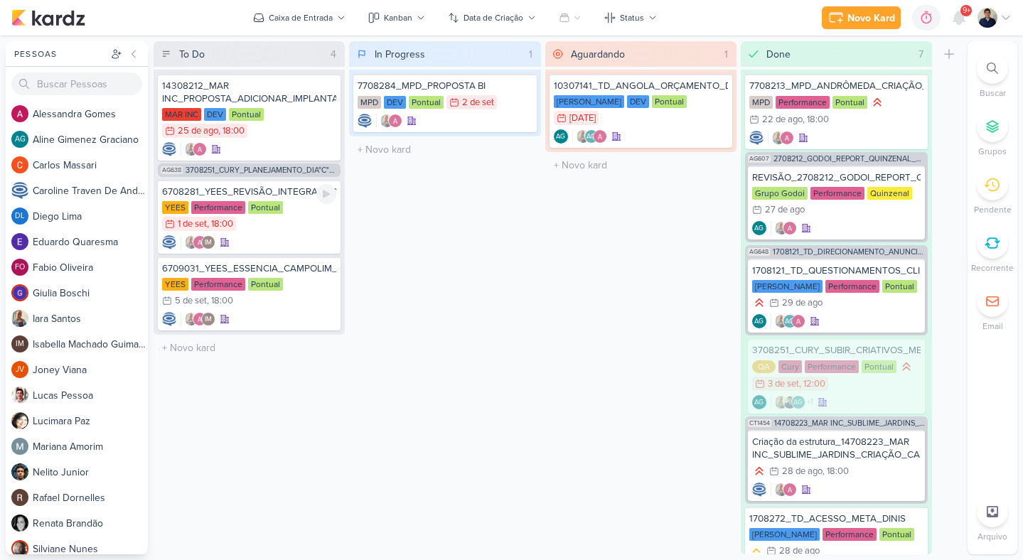 The height and width of the screenshot is (560, 1023). I want to click on div: N e l i t o J u n i o r, so click(90, 472).